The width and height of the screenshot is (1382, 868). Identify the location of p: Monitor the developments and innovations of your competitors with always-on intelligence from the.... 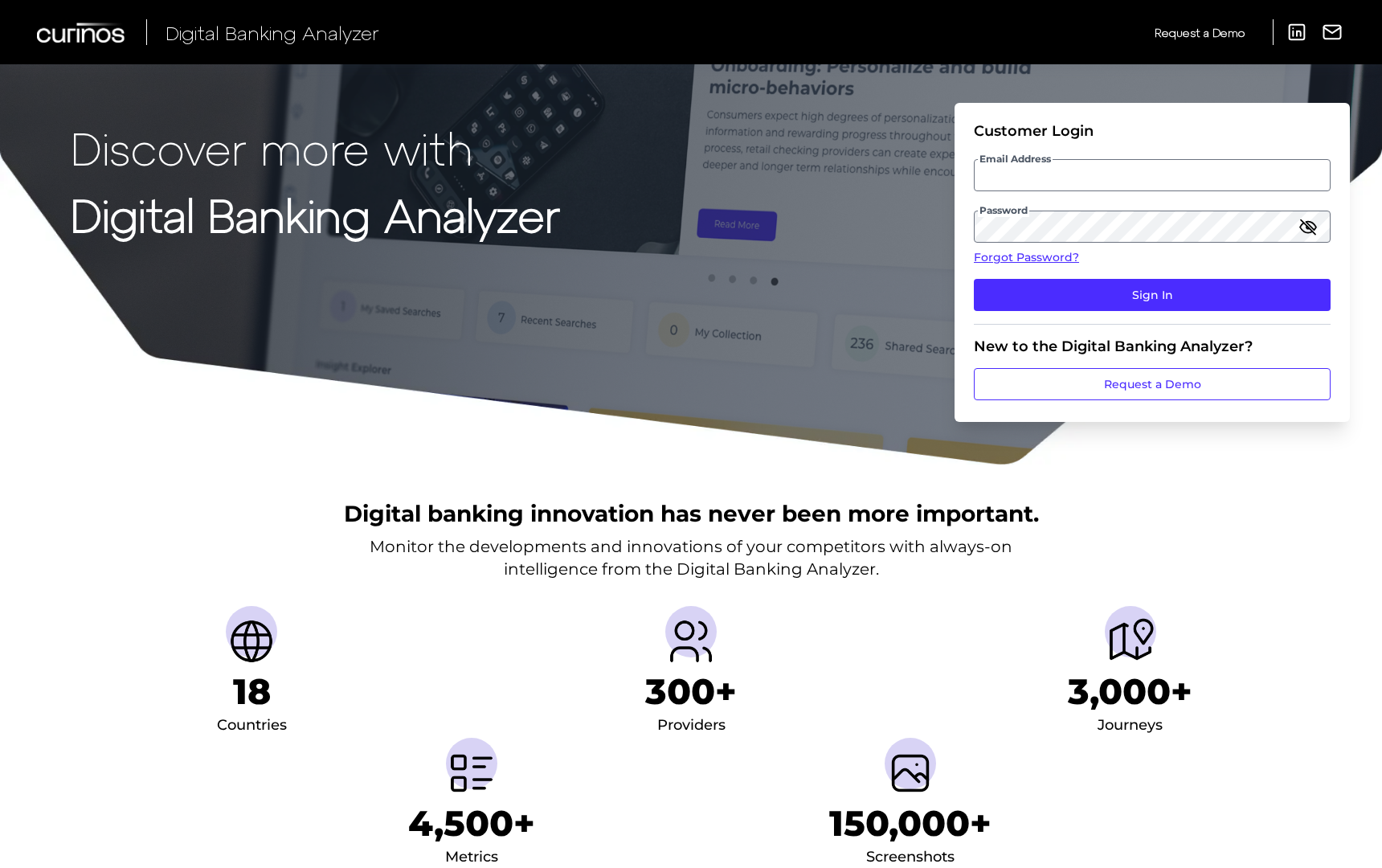
(691, 558).